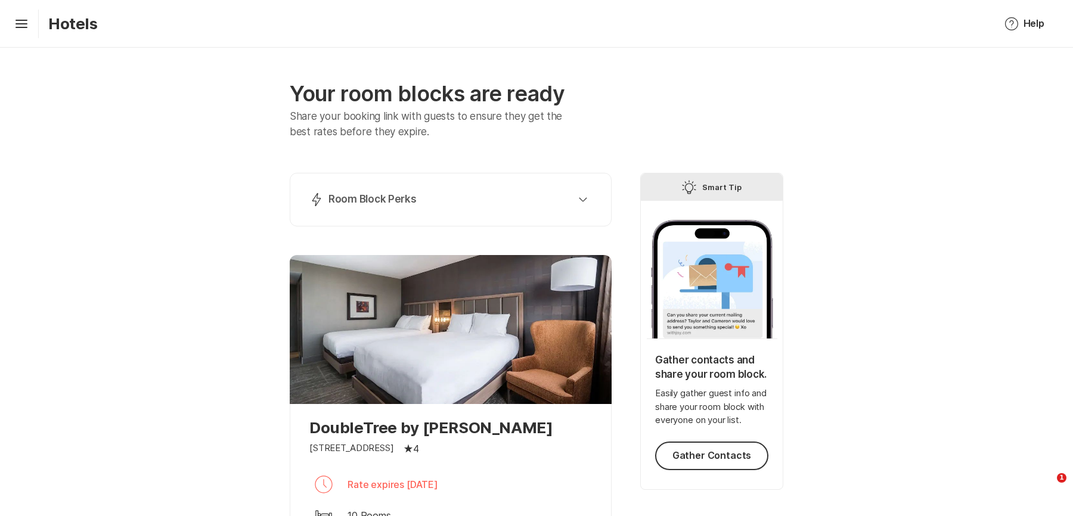  What do you see at coordinates (712, 407) in the screenshot?
I see `p: Easily gather guest info and share your room block with everyone on your list.` at bounding box center [712, 407].